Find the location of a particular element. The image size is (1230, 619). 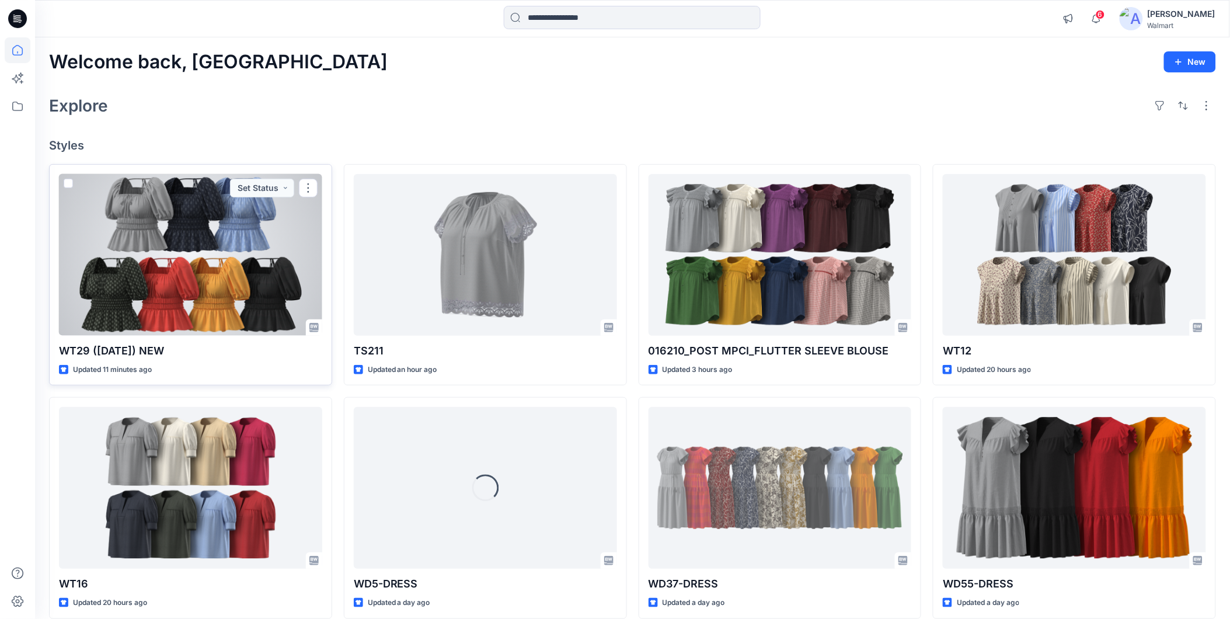

h2: Explore is located at coordinates (78, 106).